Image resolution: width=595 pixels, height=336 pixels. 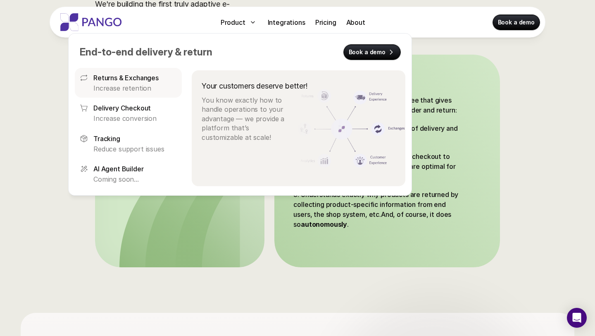 I want to click on p: About, so click(x=356, y=22).